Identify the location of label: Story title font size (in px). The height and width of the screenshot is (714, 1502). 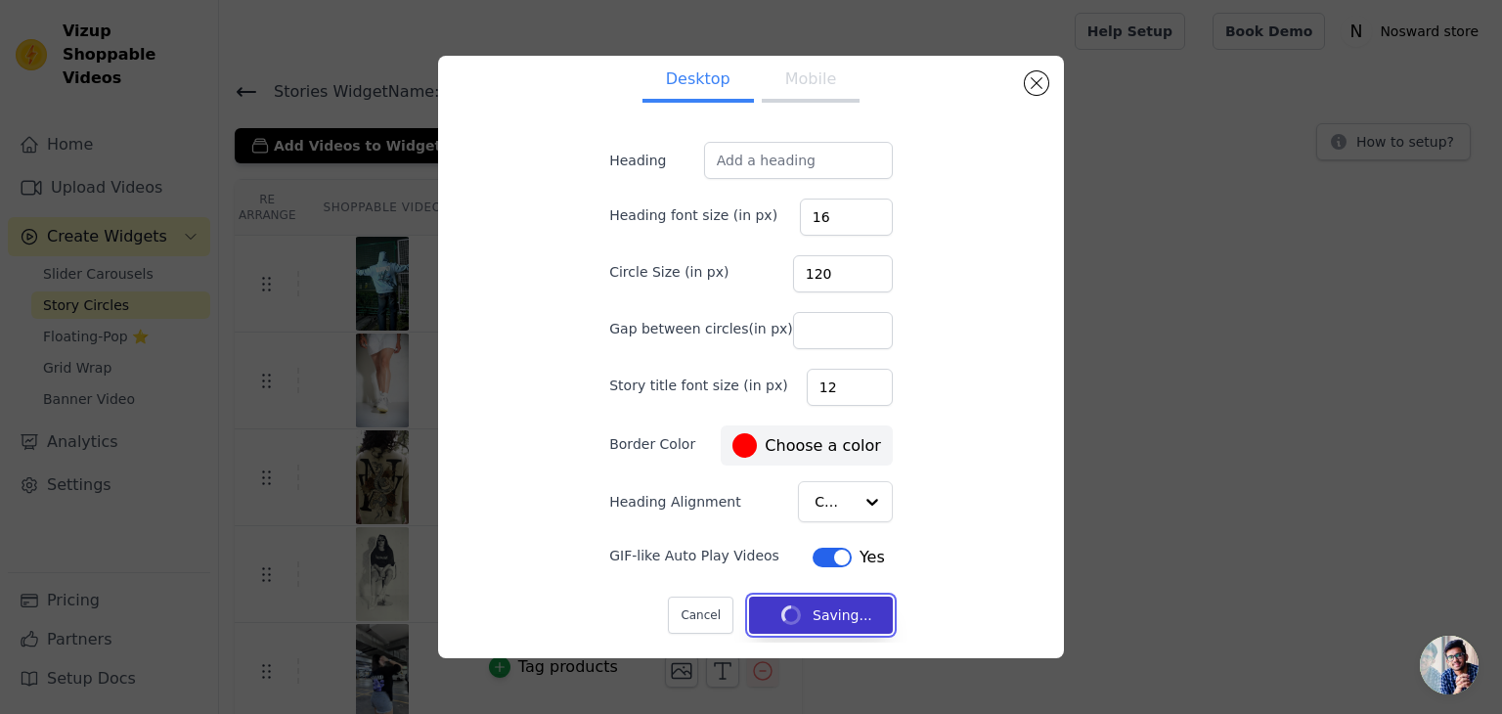
(698, 385).